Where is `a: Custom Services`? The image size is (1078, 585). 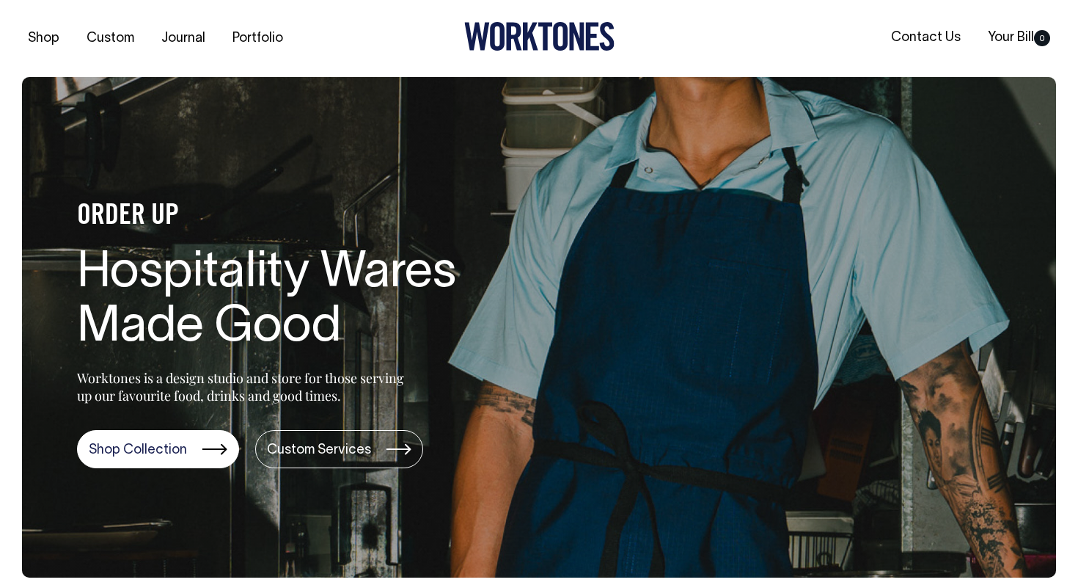
a: Custom Services is located at coordinates (339, 449).